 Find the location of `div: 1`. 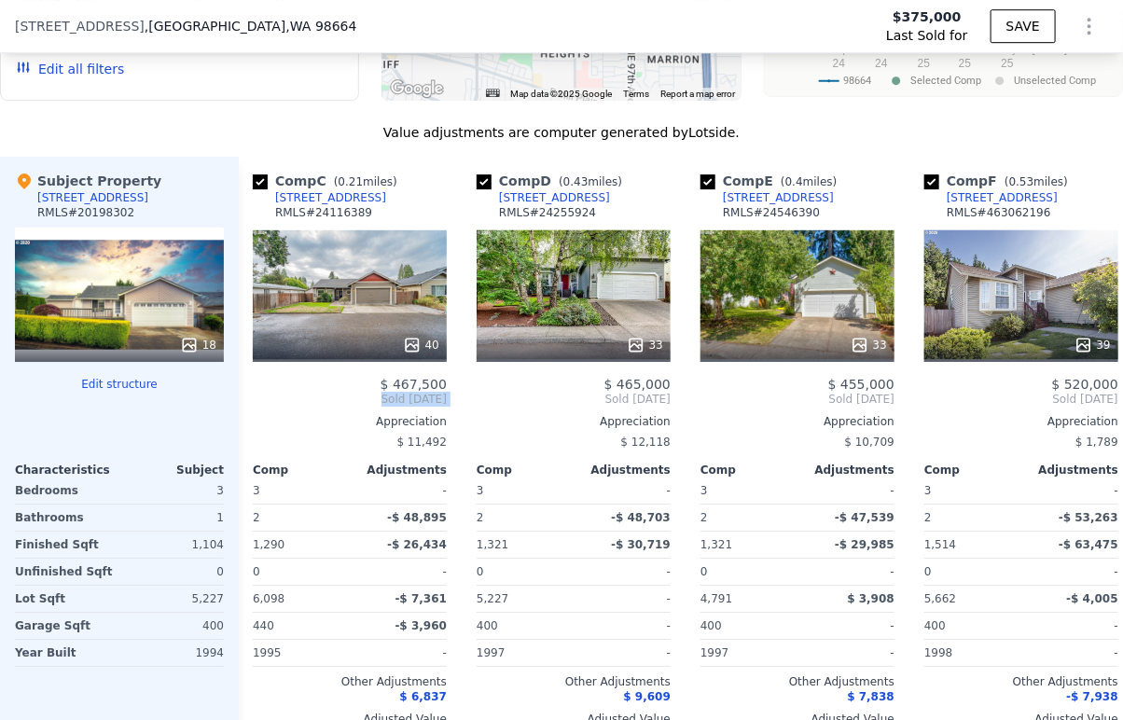

div: 1 is located at coordinates (173, 518).